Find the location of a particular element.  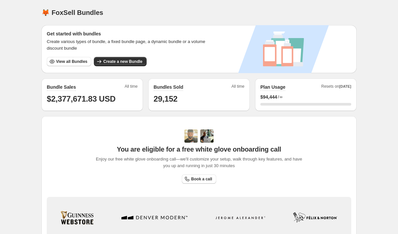

h1: 🦊 FoxSell Bundles is located at coordinates (72, 13).